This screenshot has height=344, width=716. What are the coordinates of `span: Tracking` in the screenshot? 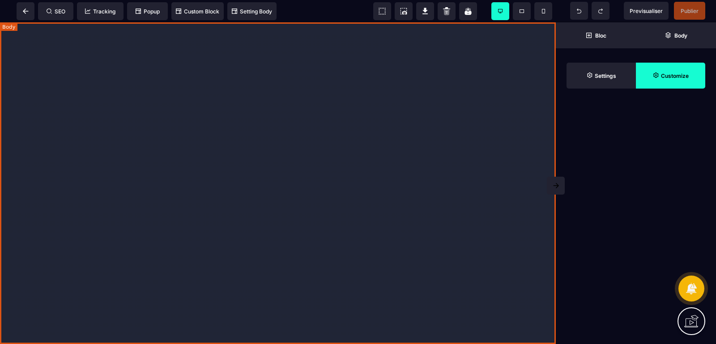 It's located at (100, 11).